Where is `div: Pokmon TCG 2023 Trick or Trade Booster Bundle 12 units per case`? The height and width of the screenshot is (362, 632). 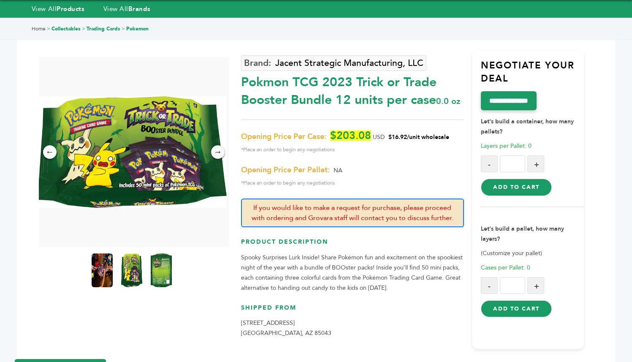 div: Pokmon TCG 2023 Trick or Trade Booster Bundle 12 units per case is located at coordinates (352, 89).